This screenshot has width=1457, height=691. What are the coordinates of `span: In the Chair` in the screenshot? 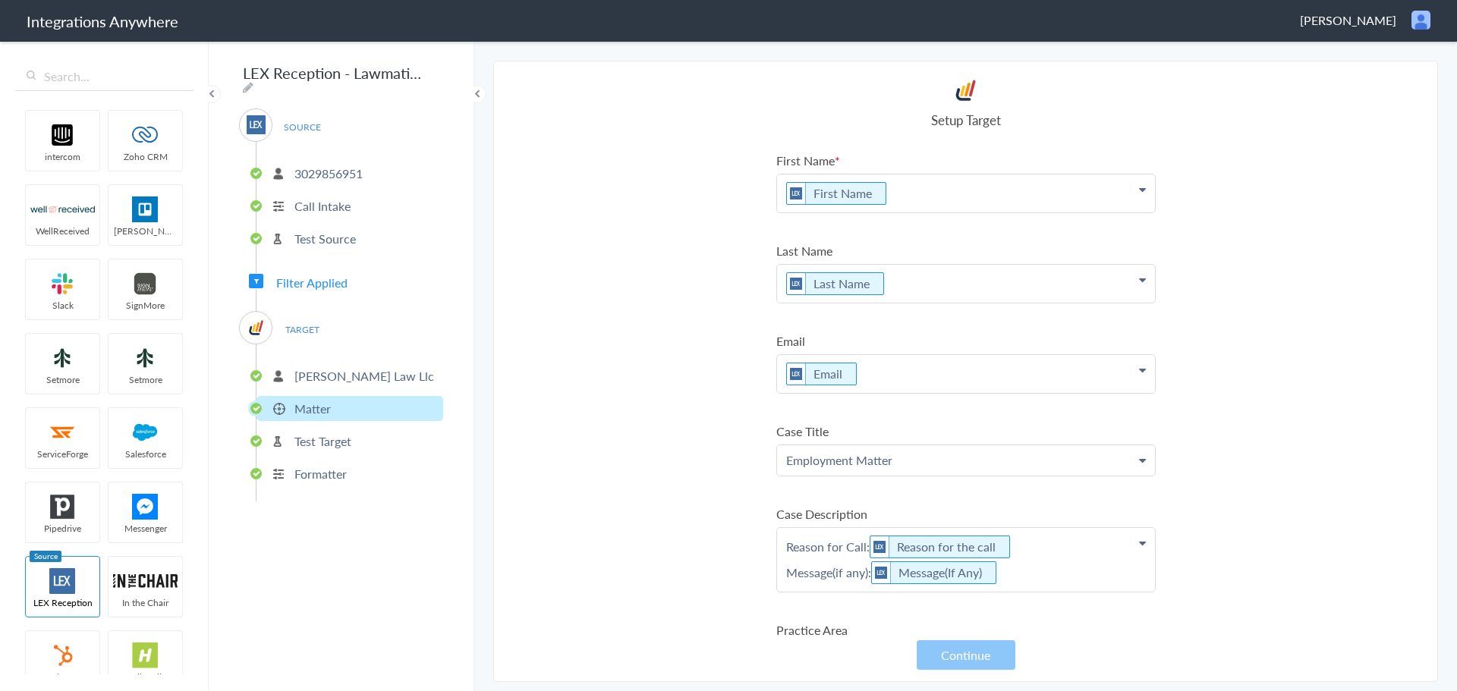 It's located at (145, 602).